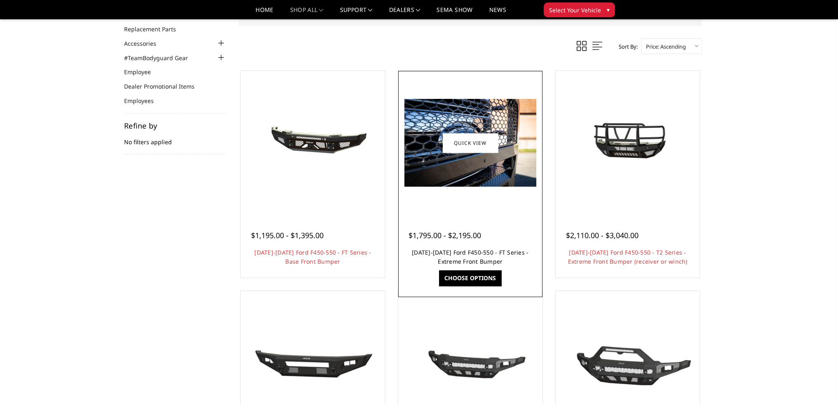  I want to click on a: Accessories, so click(145, 43).